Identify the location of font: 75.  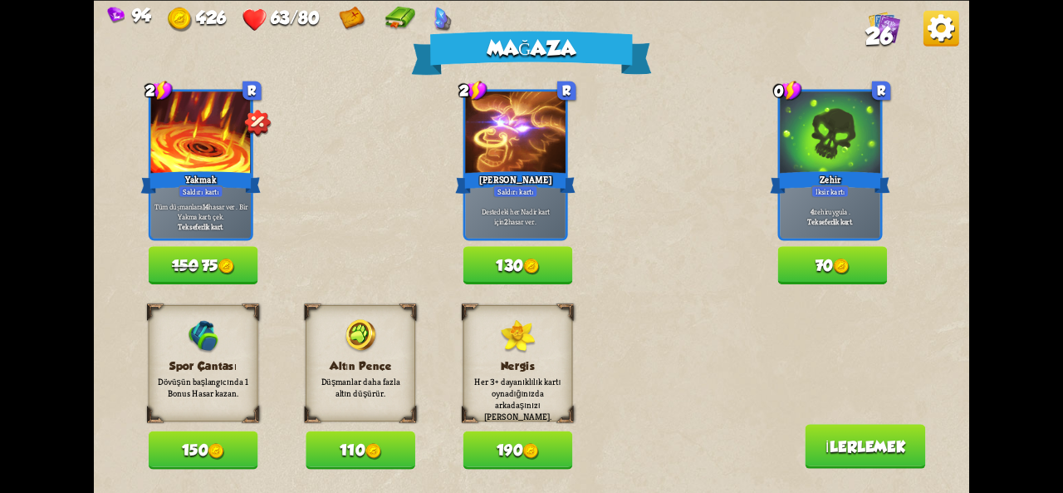
(210, 264).